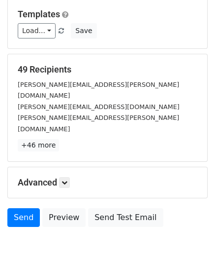 This screenshot has height=261, width=215. Describe the element at coordinates (36, 31) in the screenshot. I see `a: Load...` at that location.